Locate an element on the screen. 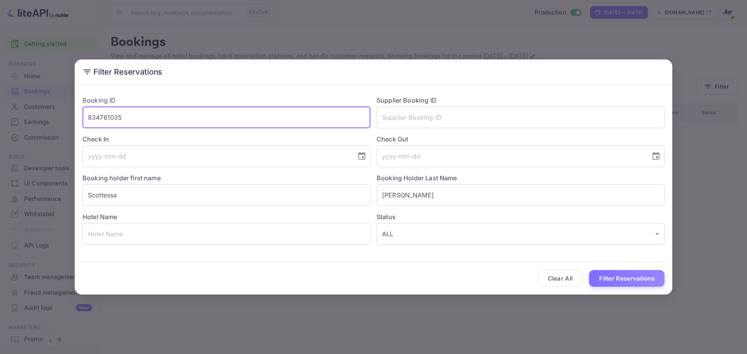 The image size is (747, 354). label: Check In is located at coordinates (226, 139).